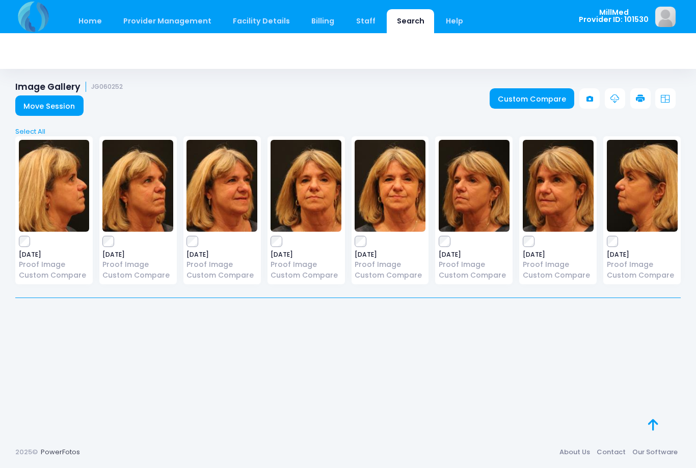 The height and width of the screenshot is (468, 696). I want to click on a: Help, so click(455, 21).